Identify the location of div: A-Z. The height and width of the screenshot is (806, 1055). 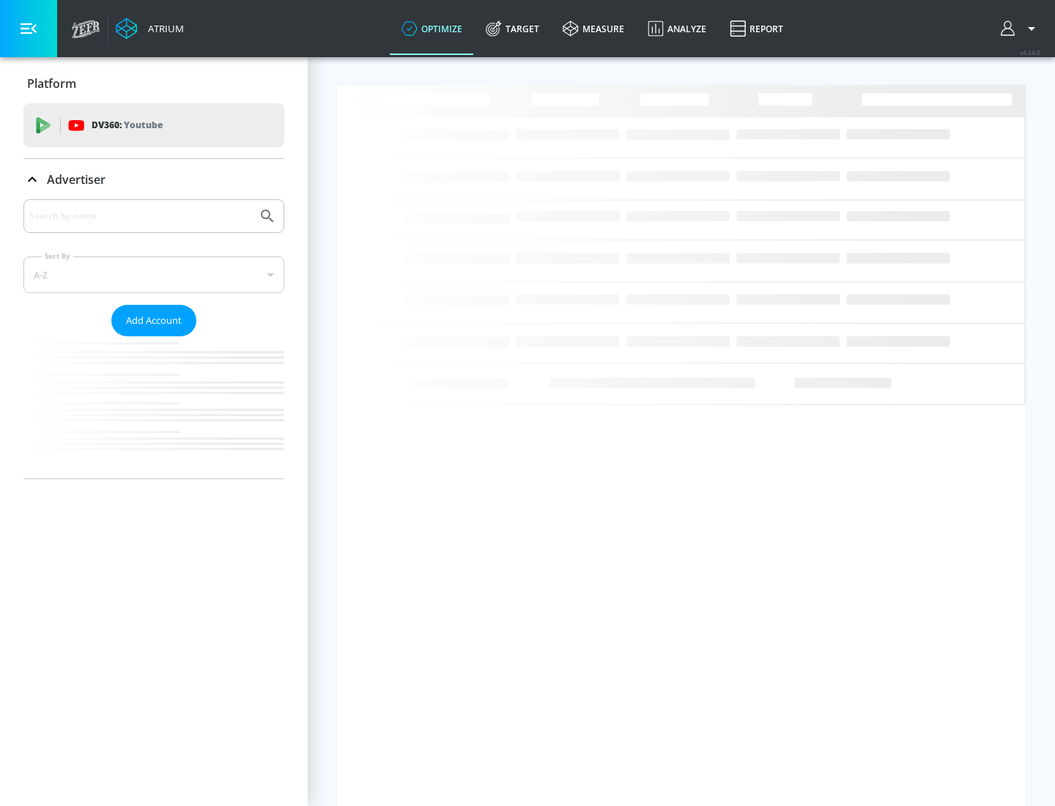
(154, 275).